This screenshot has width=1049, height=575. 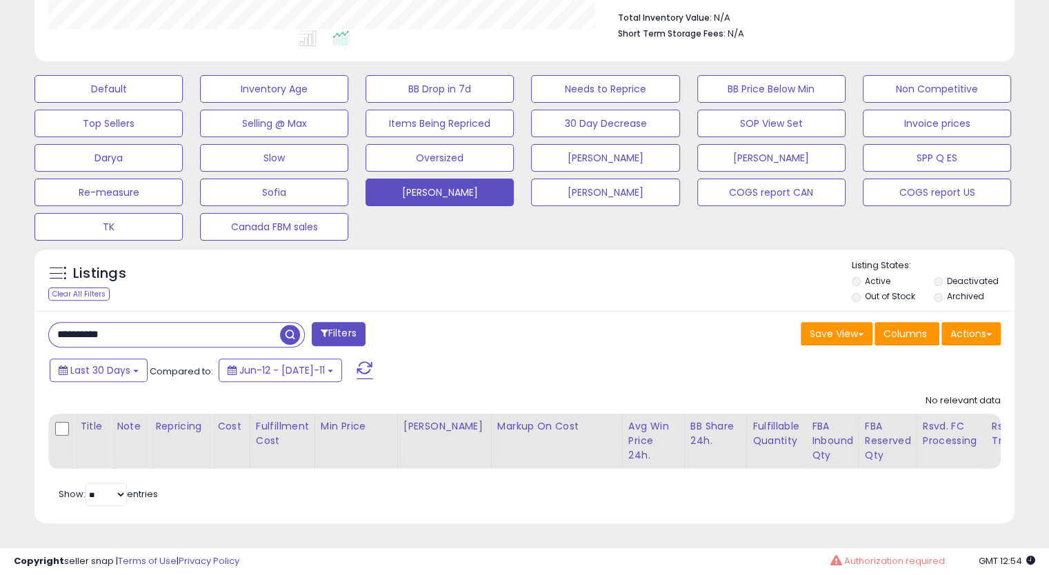 I want to click on strong: Copyright, so click(x=39, y=561).